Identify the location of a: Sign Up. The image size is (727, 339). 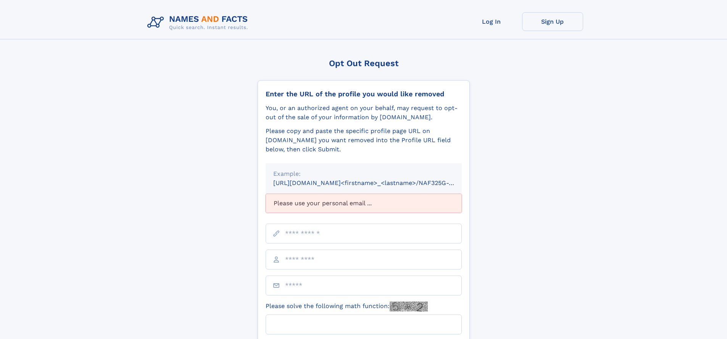
(553, 21).